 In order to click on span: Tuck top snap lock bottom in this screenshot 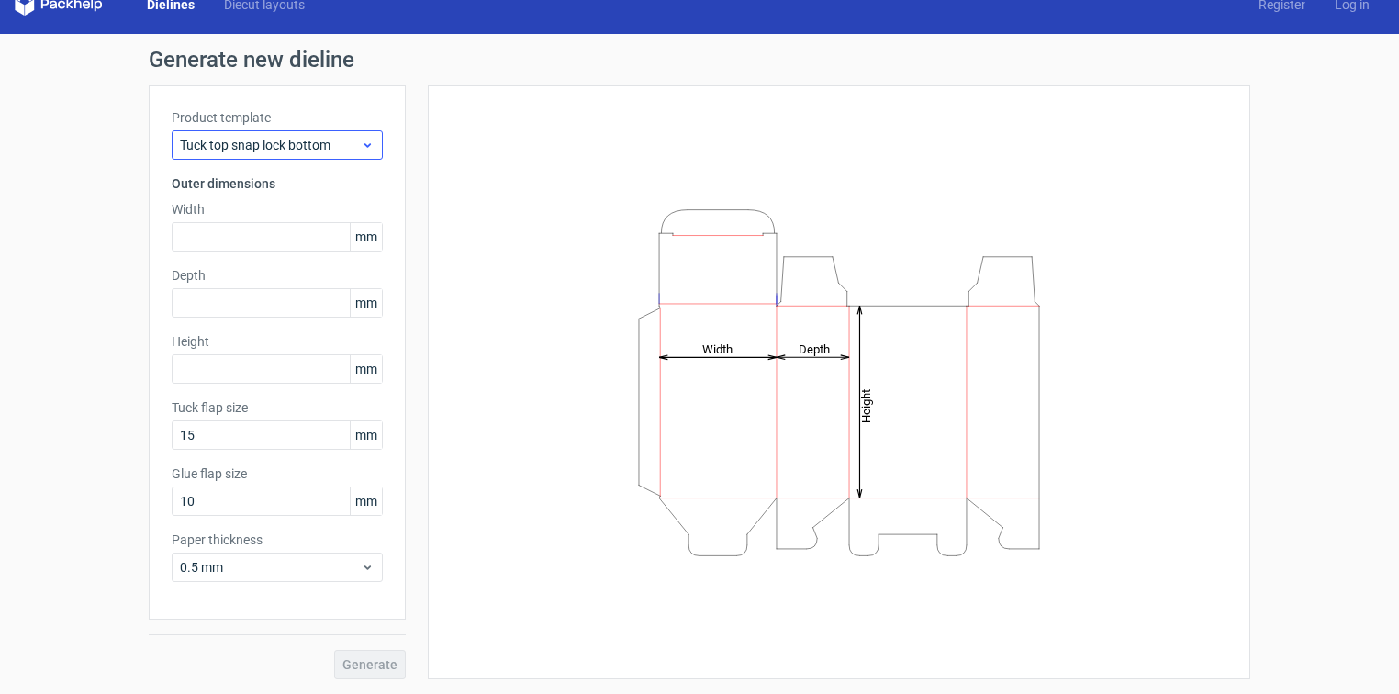, I will do `click(270, 145)`.